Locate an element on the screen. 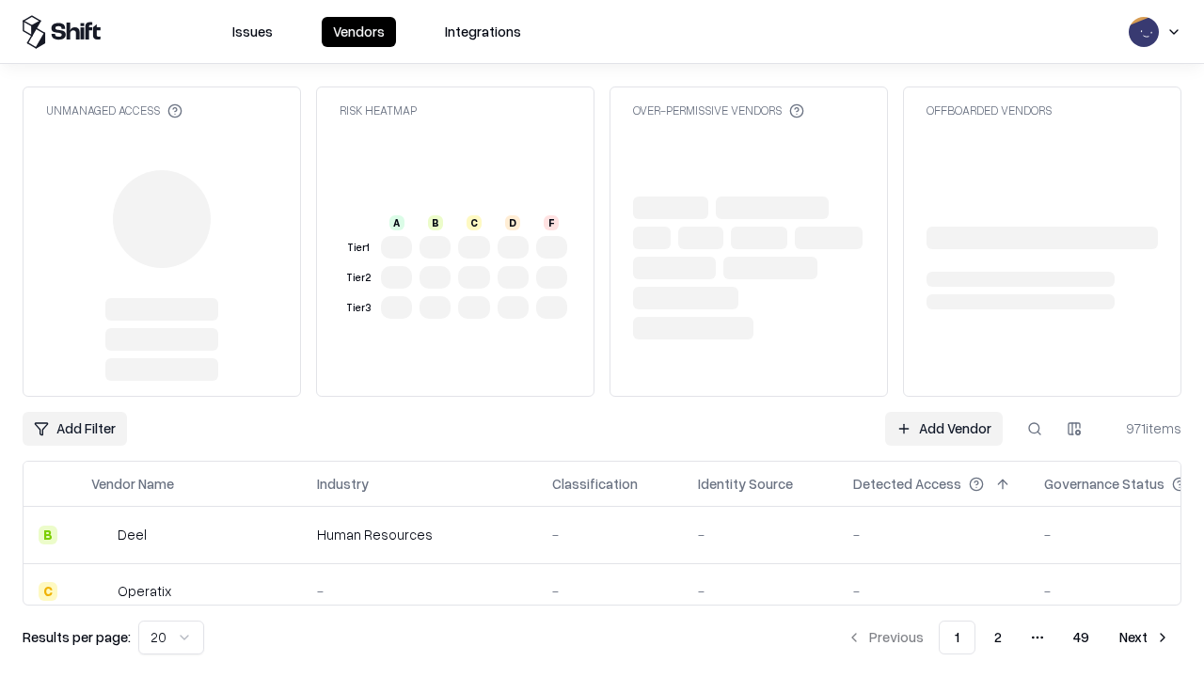  div: 971 items is located at coordinates (1144, 428).